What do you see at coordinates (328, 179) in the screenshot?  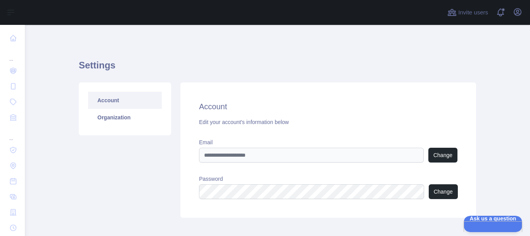 I see `label: Password` at bounding box center [328, 179].